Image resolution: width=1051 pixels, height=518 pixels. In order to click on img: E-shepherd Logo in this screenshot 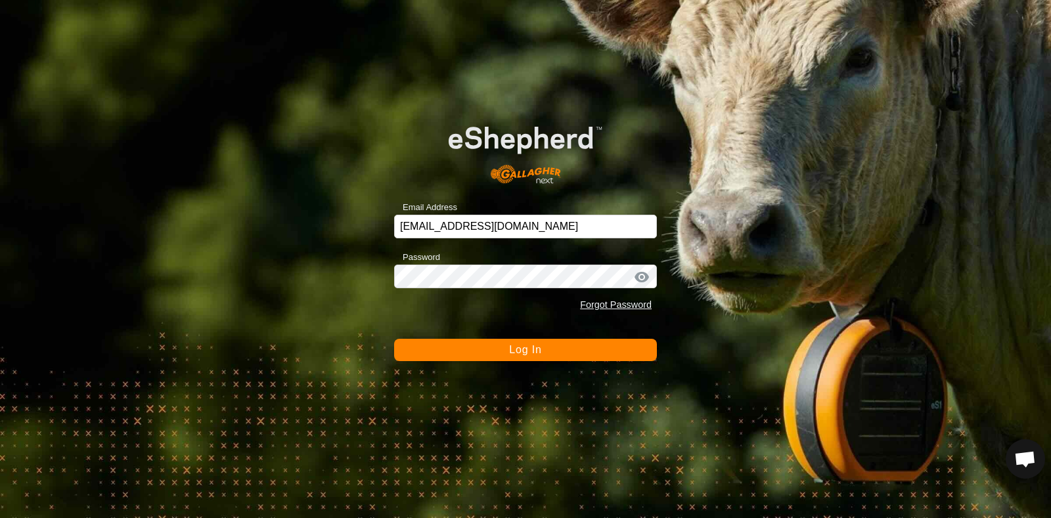, I will do `click(526, 149)`.